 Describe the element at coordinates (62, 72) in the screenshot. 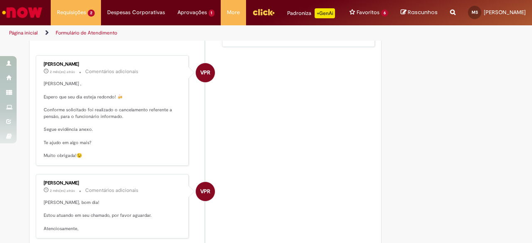

I see `time: 11/08/2025 13:39:50` at that location.